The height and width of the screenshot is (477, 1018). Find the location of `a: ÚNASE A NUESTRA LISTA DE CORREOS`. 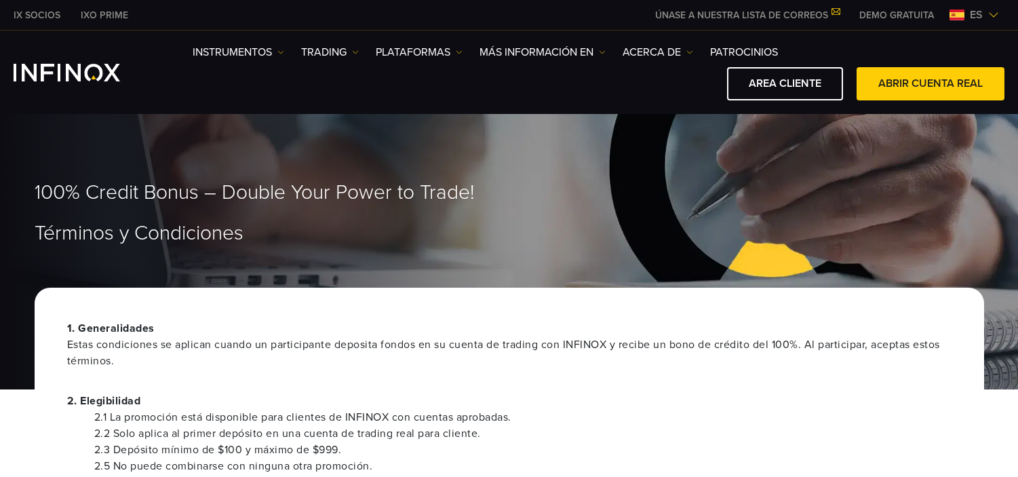

a: ÚNASE A NUESTRA LISTA DE CORREOS is located at coordinates (746, 15).